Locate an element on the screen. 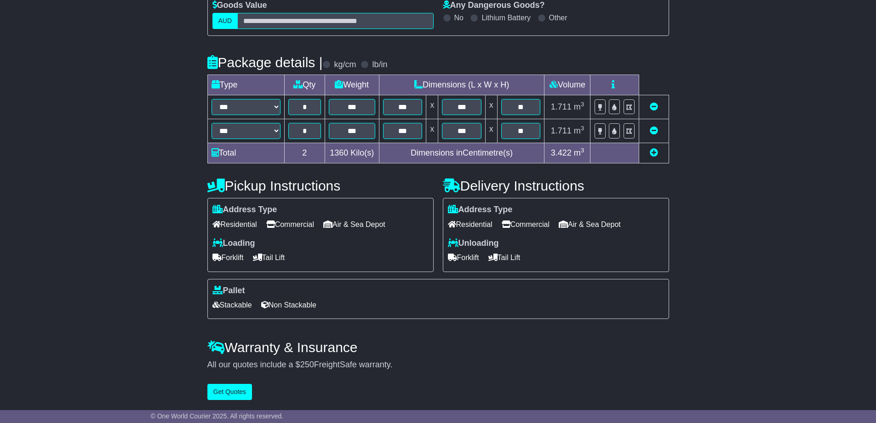 This screenshot has width=876, height=423. label: Lithium Battery is located at coordinates (506, 17).